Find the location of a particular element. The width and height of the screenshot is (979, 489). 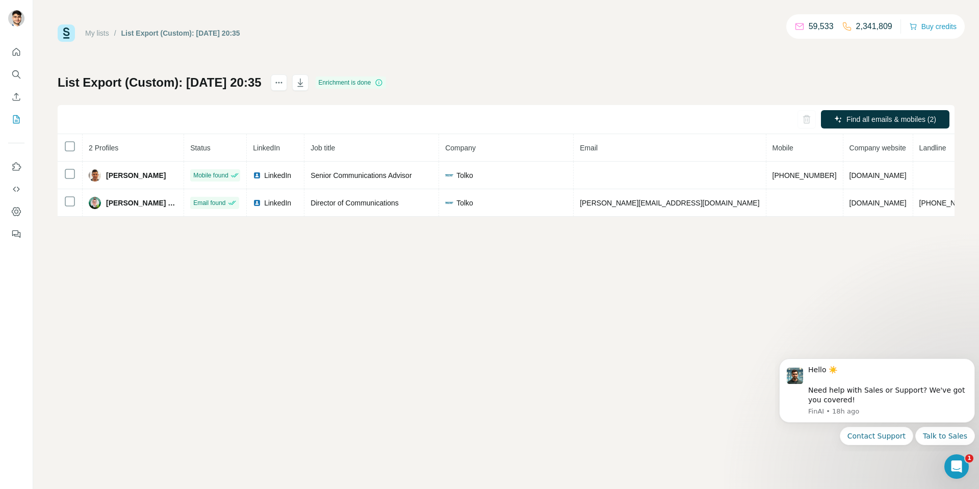

button: Search is located at coordinates (16, 74).